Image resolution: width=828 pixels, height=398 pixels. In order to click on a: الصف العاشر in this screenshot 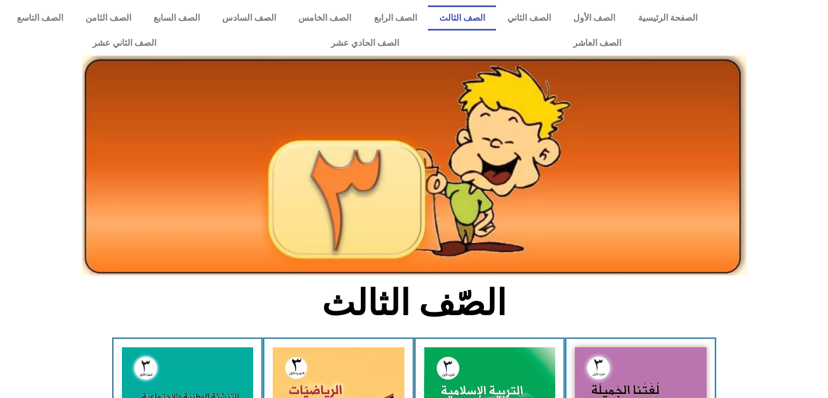, I will do `click(598, 43)`.